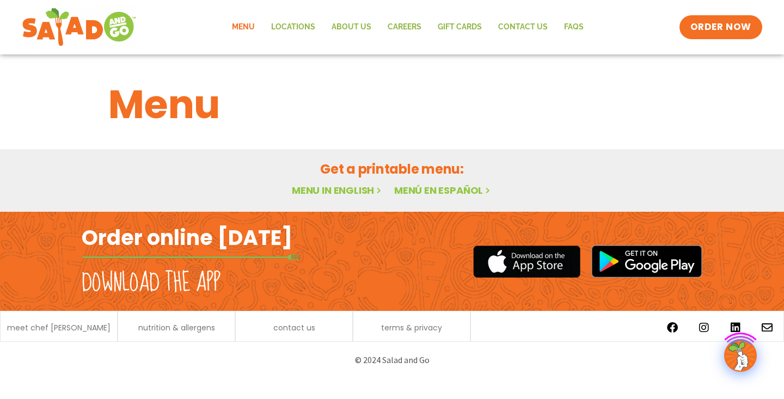 The height and width of the screenshot is (399, 784). Describe the element at coordinates (176, 328) in the screenshot. I see `span: nutrition & allergens` at that location.